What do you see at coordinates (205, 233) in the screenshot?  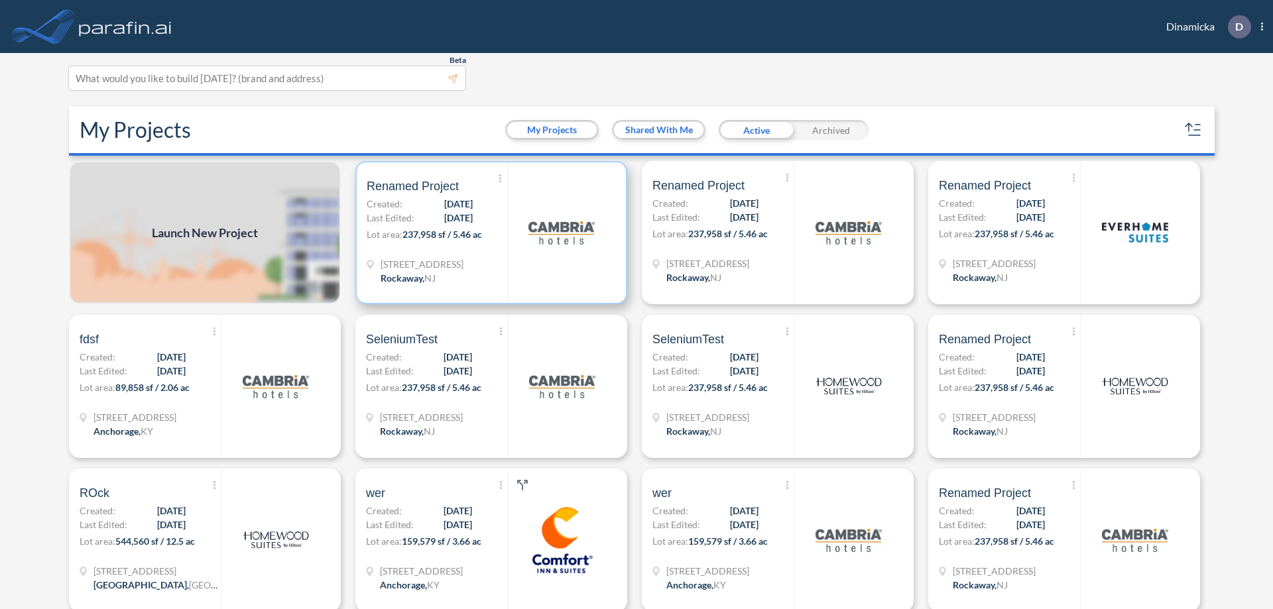 I see `img: add` at bounding box center [205, 233].